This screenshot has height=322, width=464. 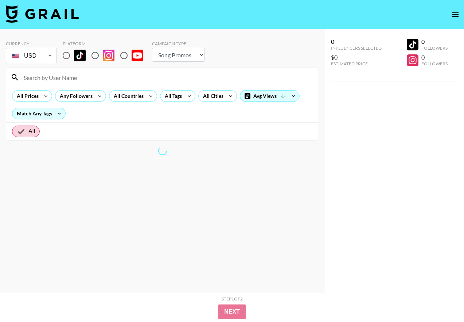 I want to click on div: Avg Views, so click(x=270, y=96).